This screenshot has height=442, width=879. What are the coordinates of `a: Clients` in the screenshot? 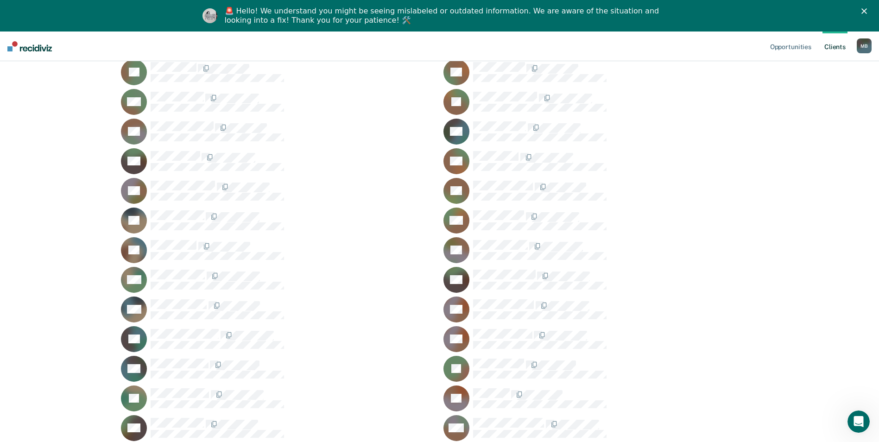 It's located at (835, 46).